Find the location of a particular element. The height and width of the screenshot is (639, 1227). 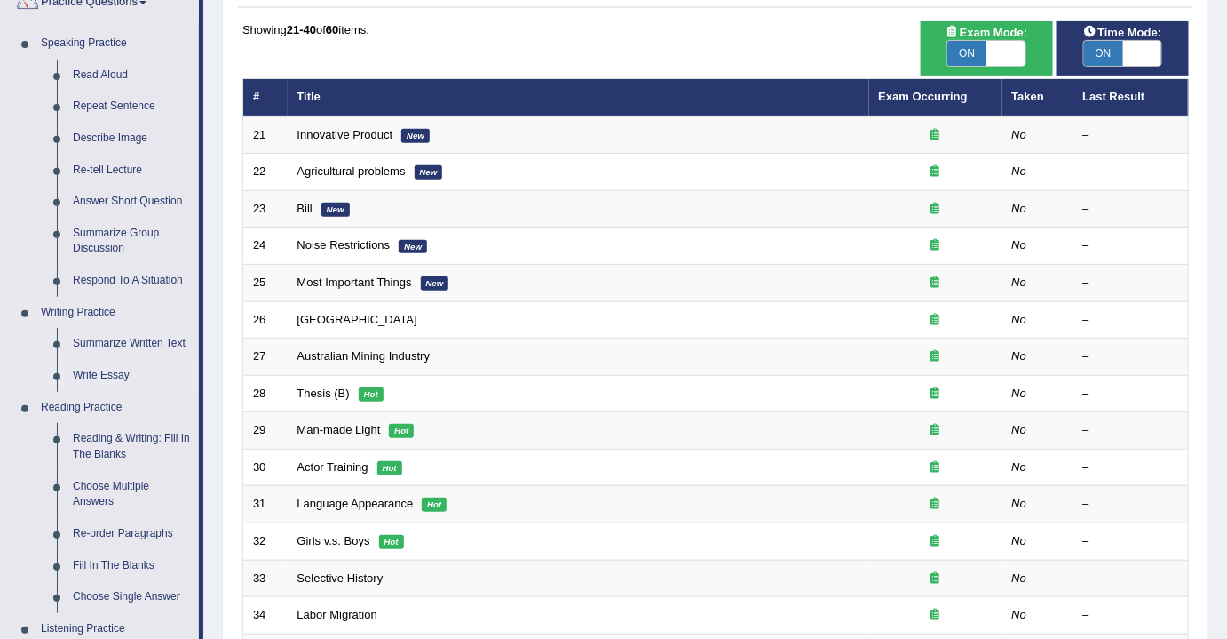

td: 25 is located at coordinates (266, 283).